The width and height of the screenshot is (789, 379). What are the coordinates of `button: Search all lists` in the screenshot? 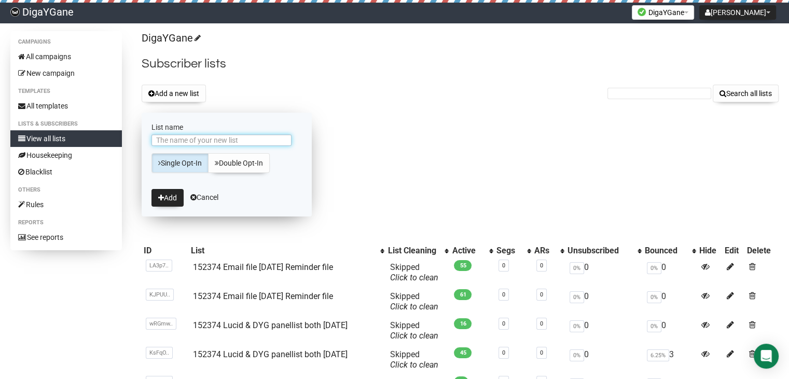 It's located at (745, 93).